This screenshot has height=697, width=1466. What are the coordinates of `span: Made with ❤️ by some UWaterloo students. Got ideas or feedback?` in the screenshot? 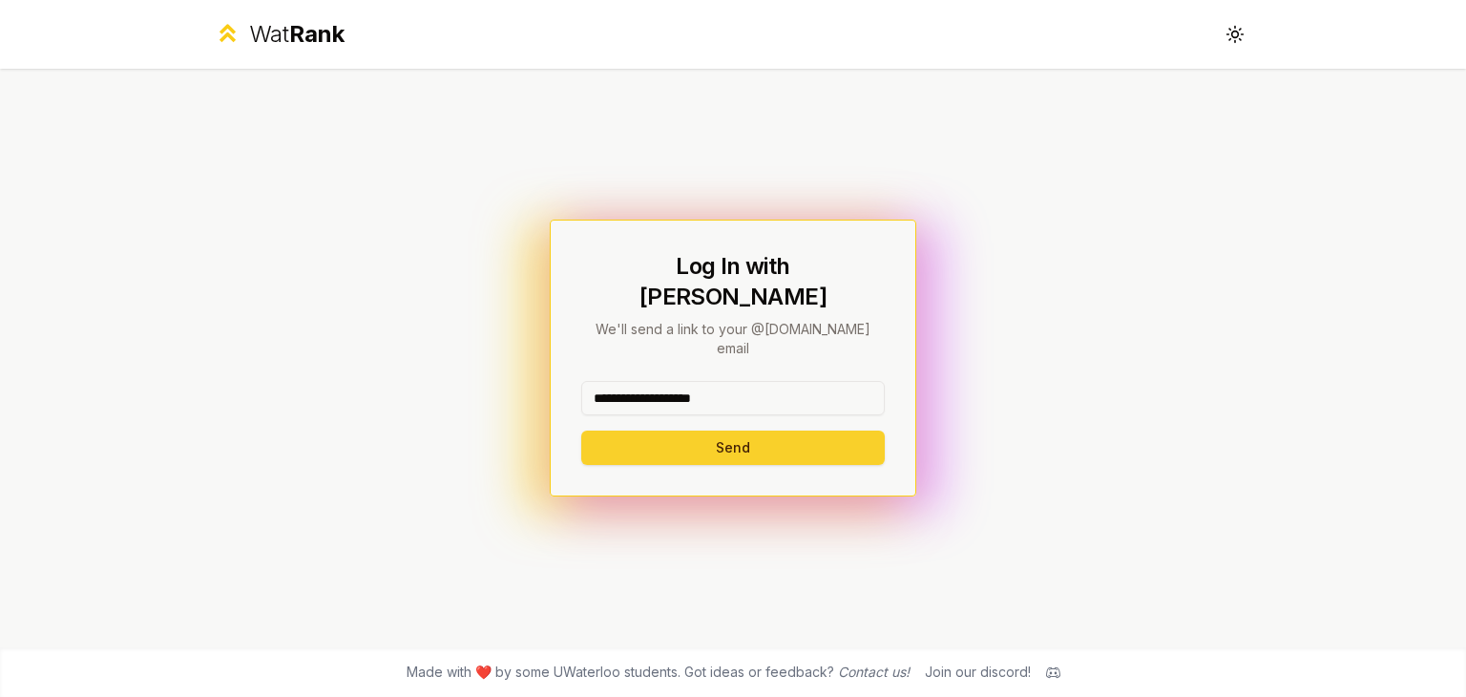 It's located at (657, 672).